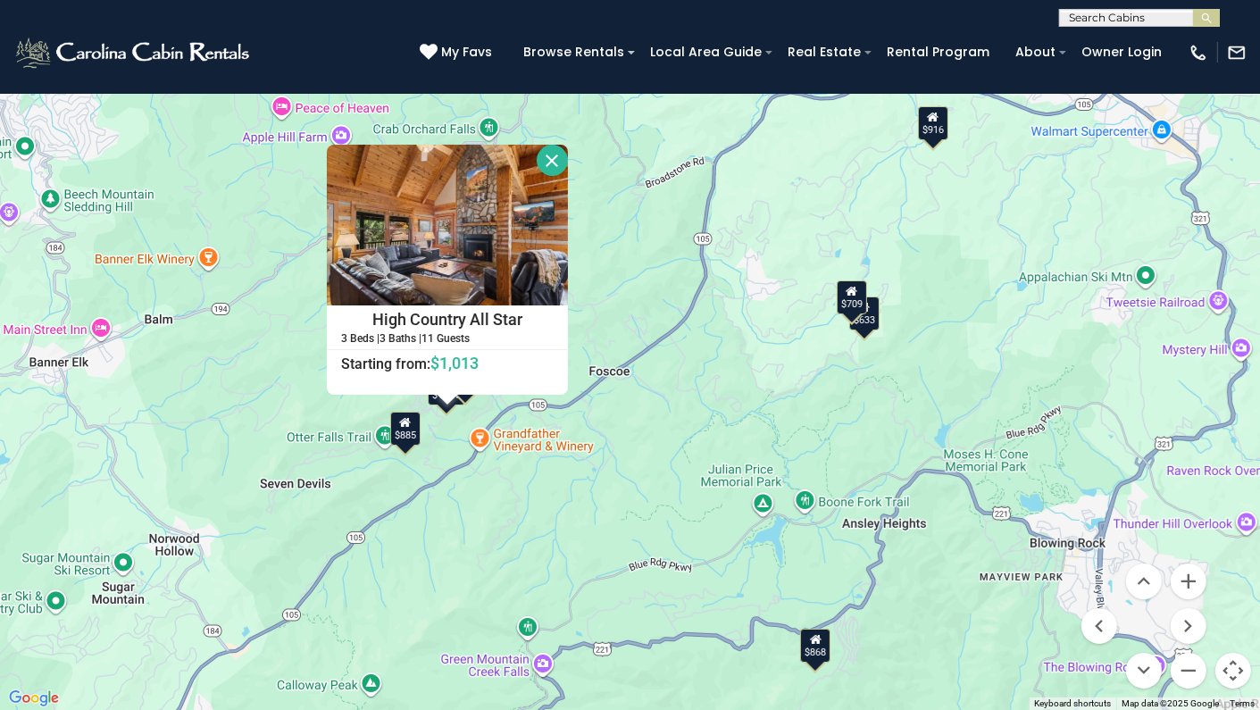 This screenshot has width=1260, height=710. What do you see at coordinates (863, 312) in the screenshot?
I see `div: $633` at bounding box center [863, 312].